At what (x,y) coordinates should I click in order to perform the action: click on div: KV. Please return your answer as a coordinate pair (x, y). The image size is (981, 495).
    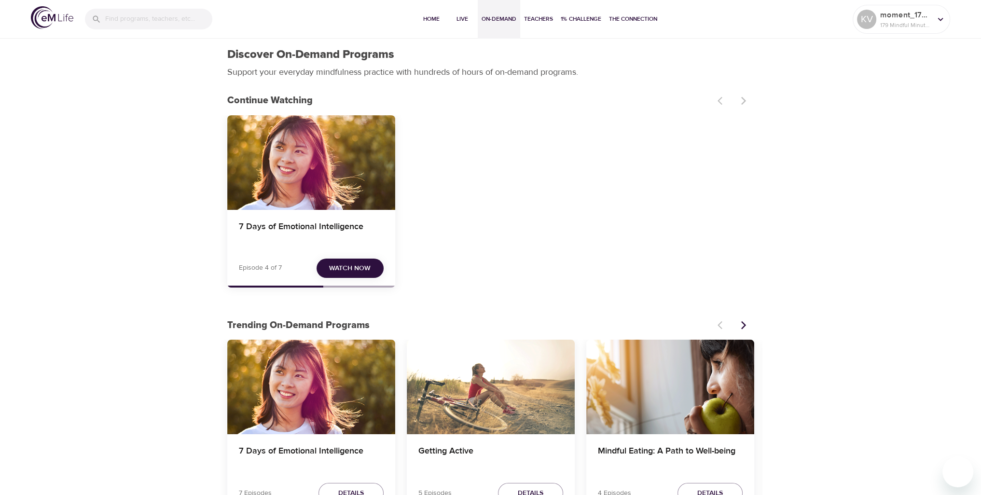
    Looking at the image, I should click on (867, 19).